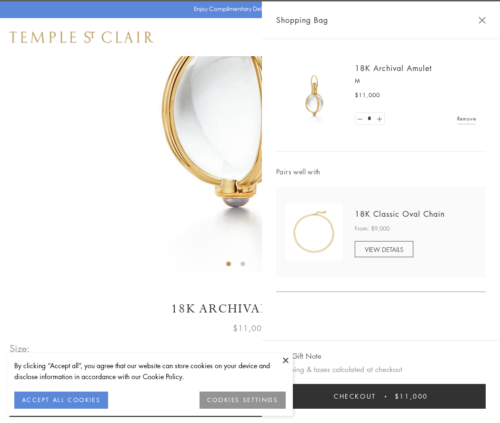  What do you see at coordinates (360, 119) in the screenshot?
I see `a: Set quantity to 0` at bounding box center [360, 119].